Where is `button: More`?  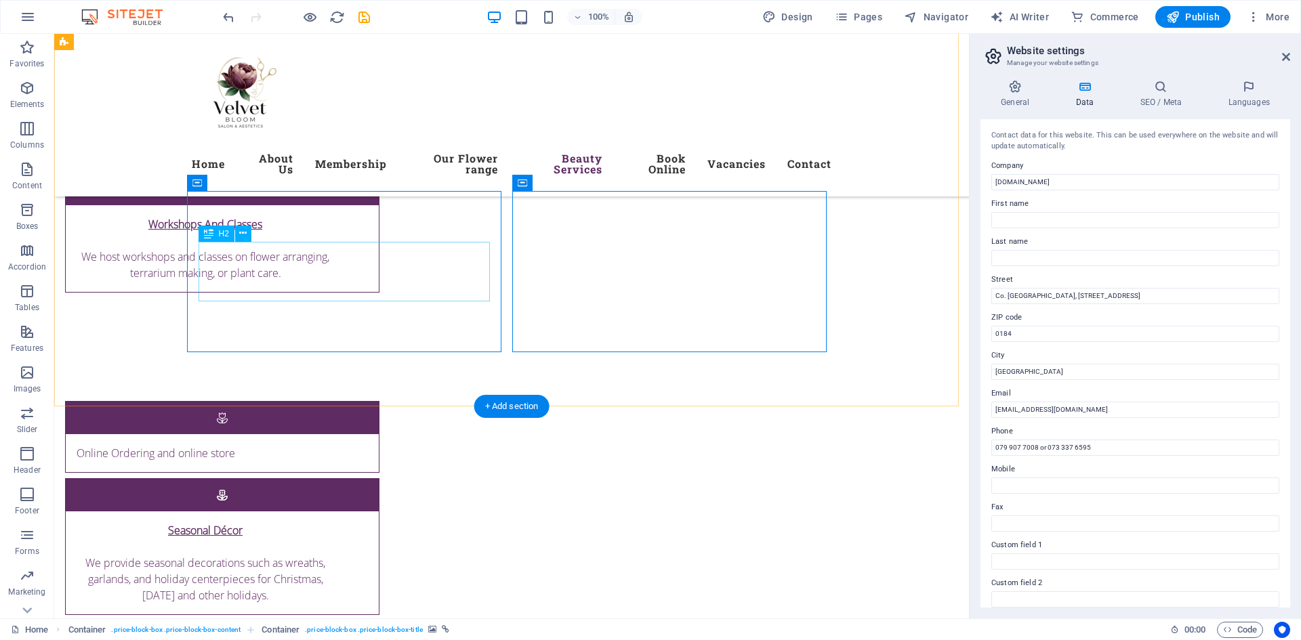 button: More is located at coordinates (1268, 17).